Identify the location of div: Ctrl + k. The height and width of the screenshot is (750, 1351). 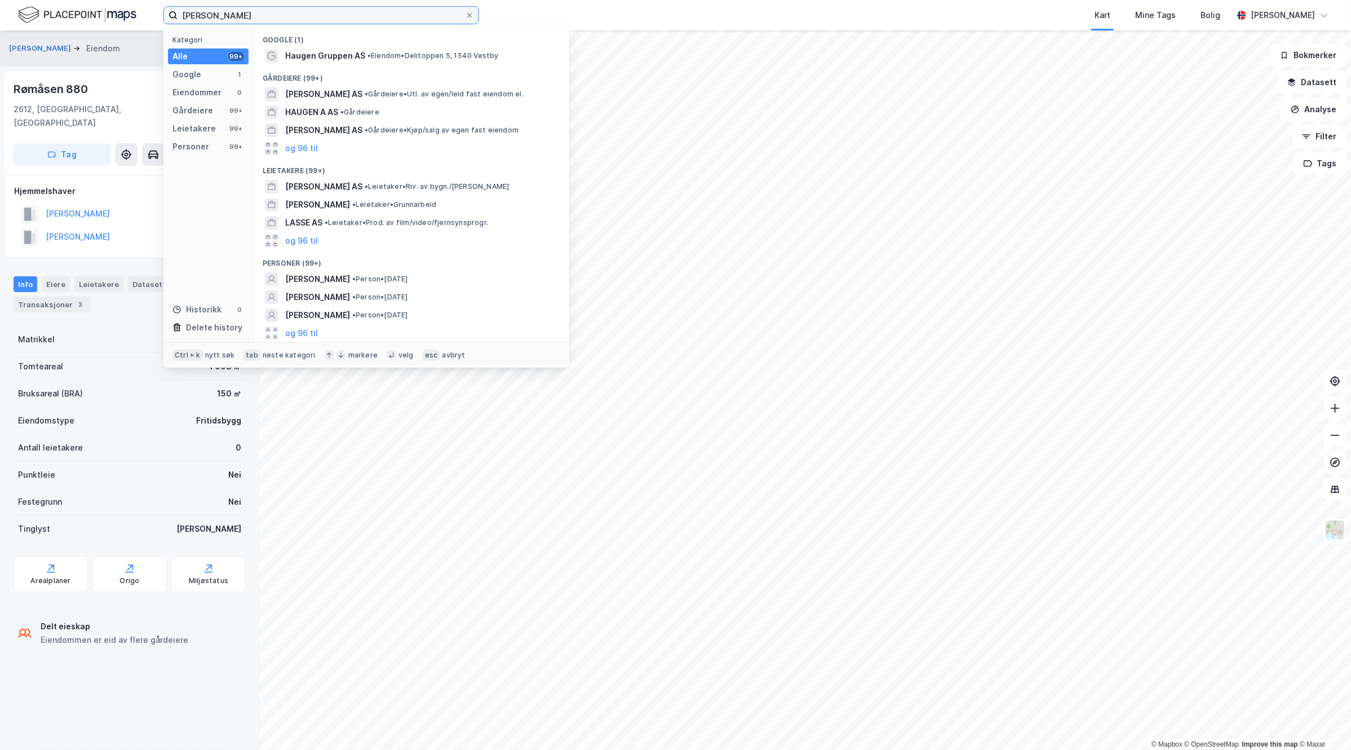
(188, 355).